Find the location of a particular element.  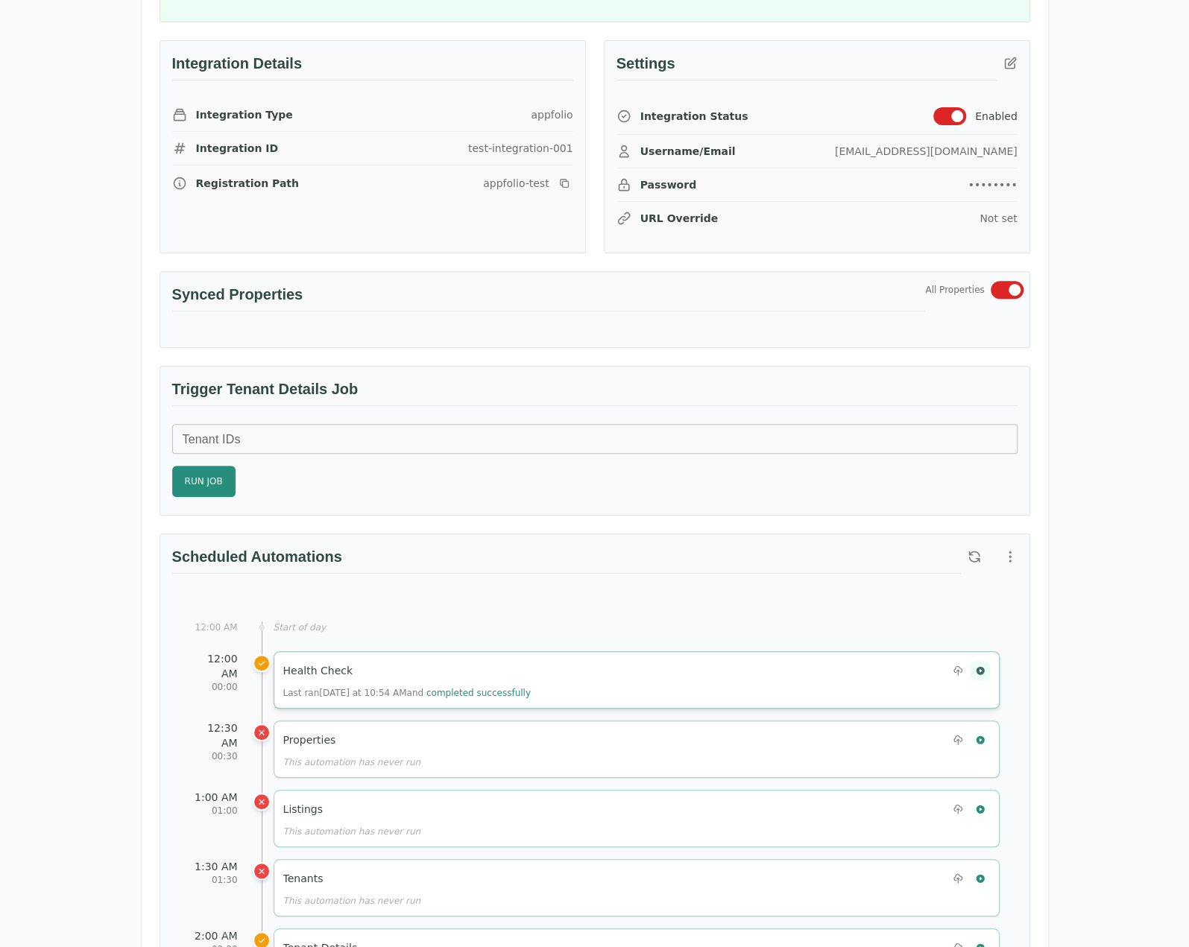

h5: Health Check is located at coordinates (318, 671).